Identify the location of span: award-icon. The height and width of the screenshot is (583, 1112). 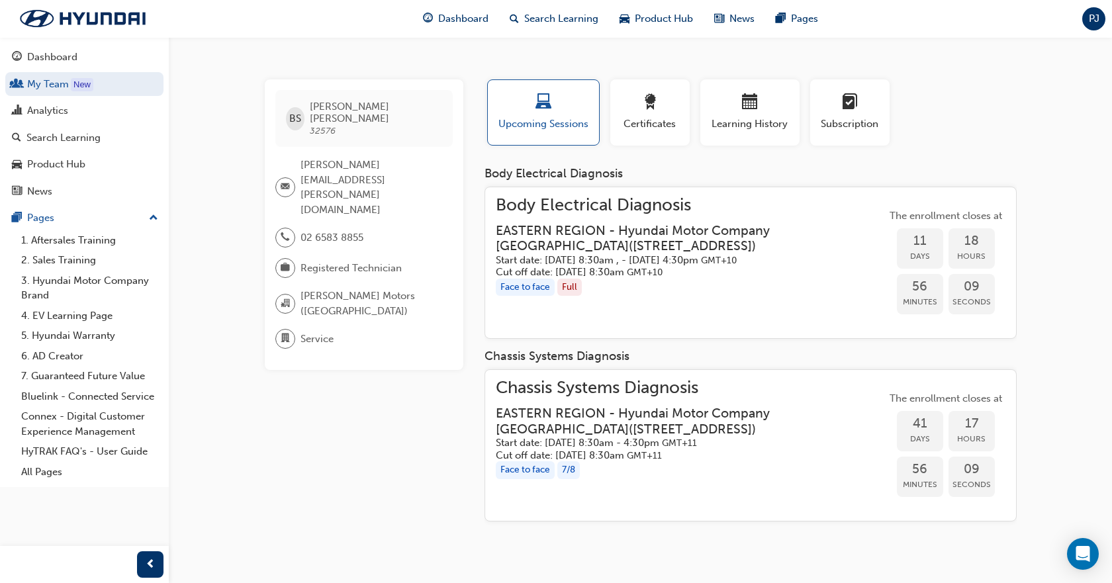
(650, 103).